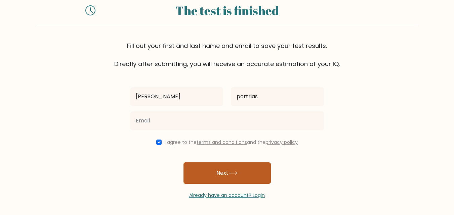  I want to click on a: terms and conditions, so click(222, 142).